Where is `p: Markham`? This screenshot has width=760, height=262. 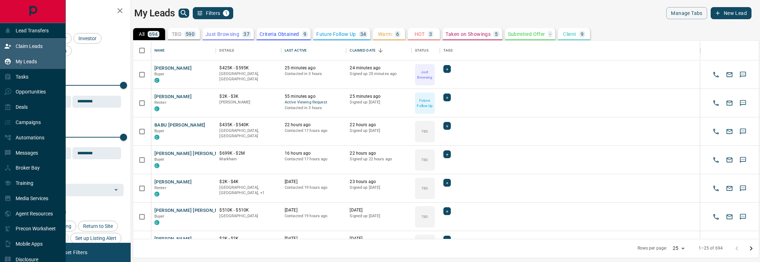
p: Markham is located at coordinates (248, 159).